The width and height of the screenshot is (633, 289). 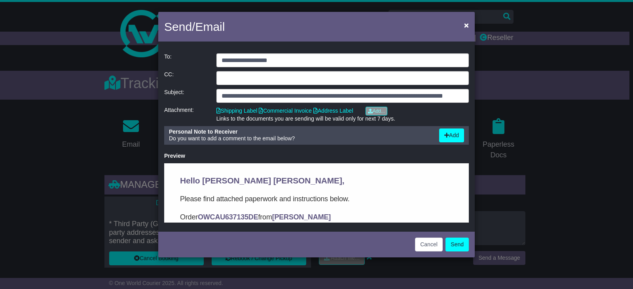 What do you see at coordinates (333, 111) in the screenshot?
I see `a: Address Label` at bounding box center [333, 111].